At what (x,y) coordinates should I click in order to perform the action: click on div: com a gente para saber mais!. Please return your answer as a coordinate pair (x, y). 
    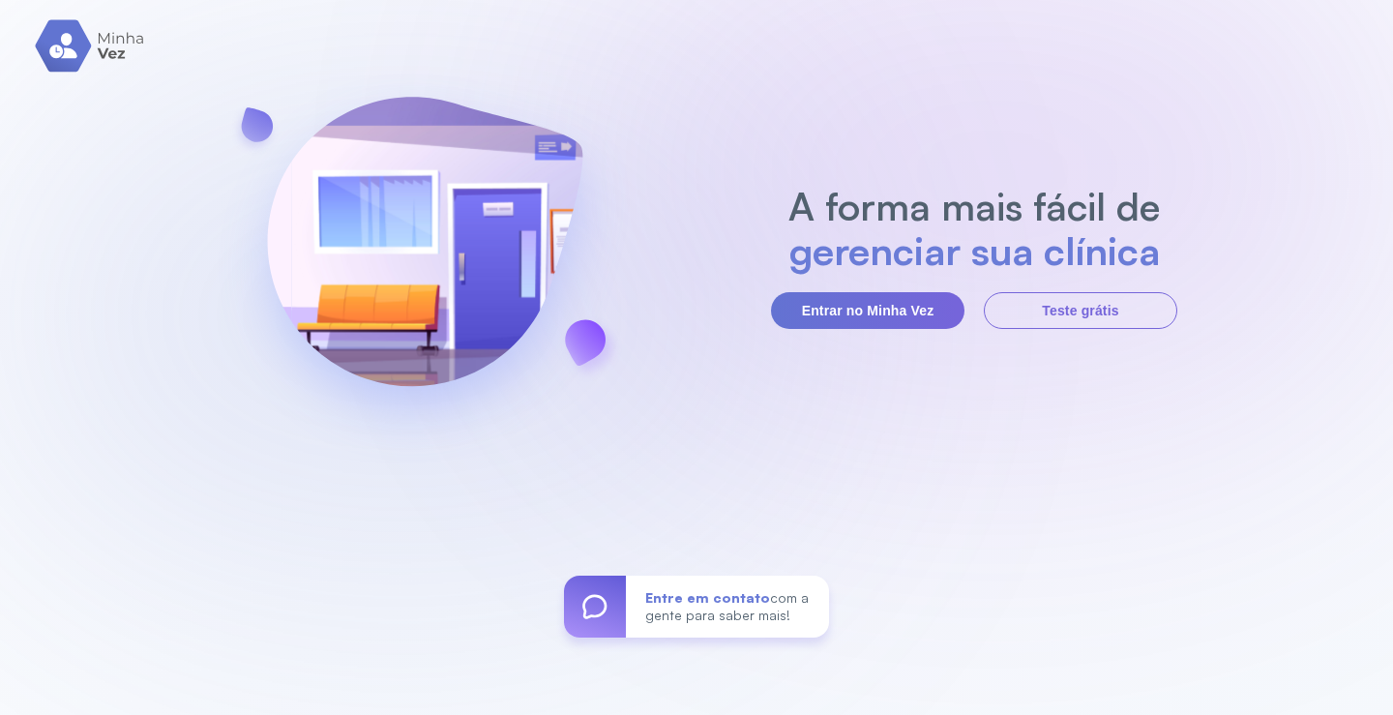
    Looking at the image, I should click on (727, 607).